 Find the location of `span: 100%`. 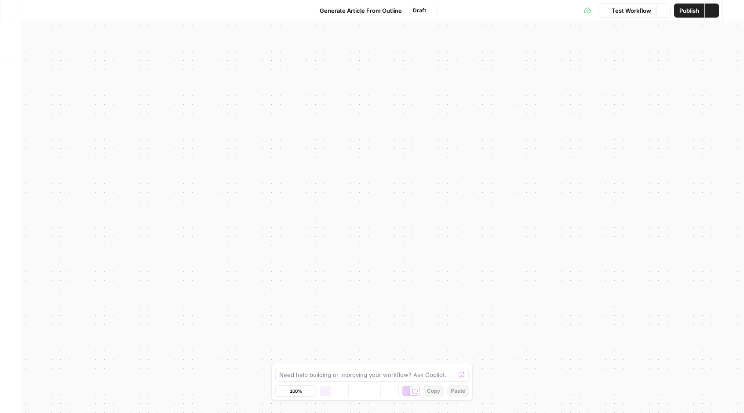

span: 100% is located at coordinates (296, 391).